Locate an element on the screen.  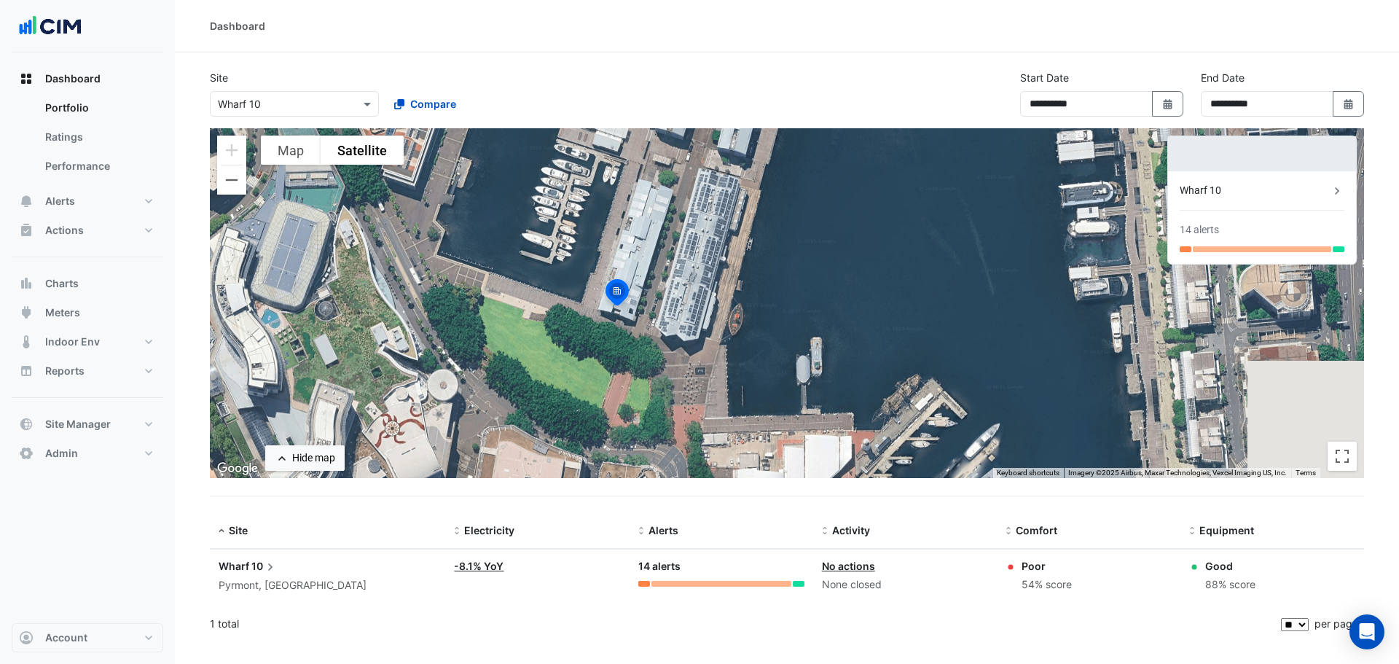
img: Company Logo is located at coordinates (50, 26).